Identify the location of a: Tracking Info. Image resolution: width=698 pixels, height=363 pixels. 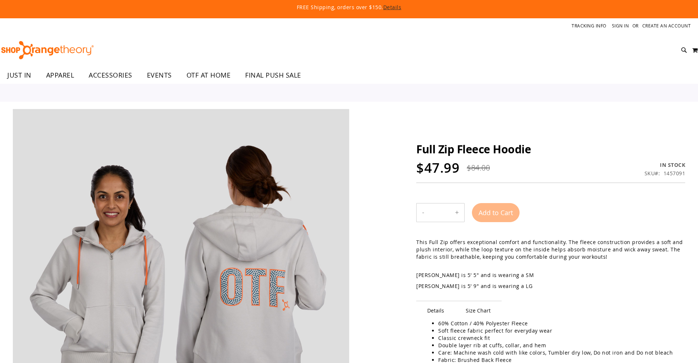
(589, 26).